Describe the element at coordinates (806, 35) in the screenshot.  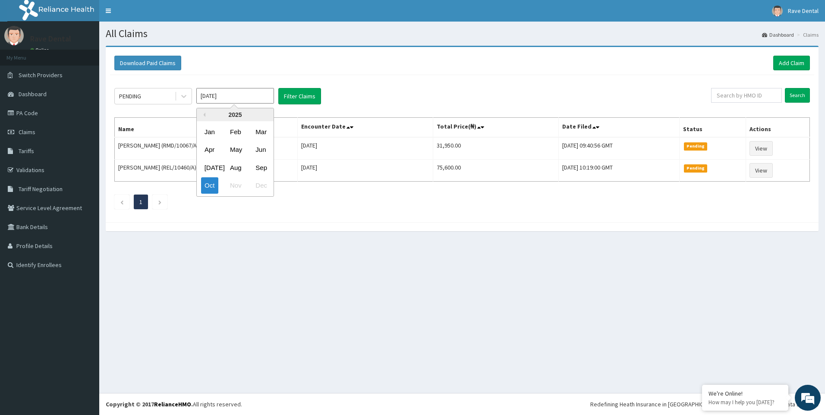
I see `li: Claims` at that location.